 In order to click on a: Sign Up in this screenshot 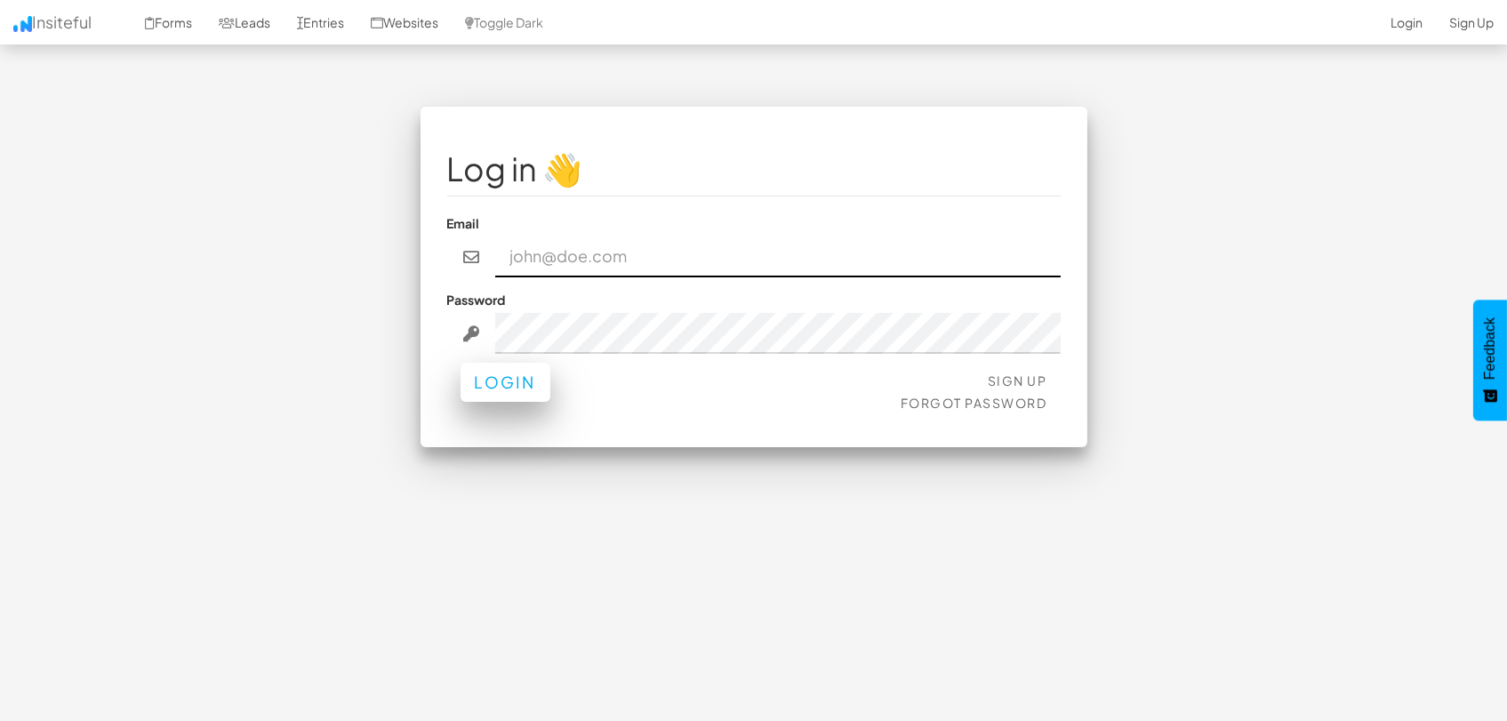, I will do `click(1017, 381)`.